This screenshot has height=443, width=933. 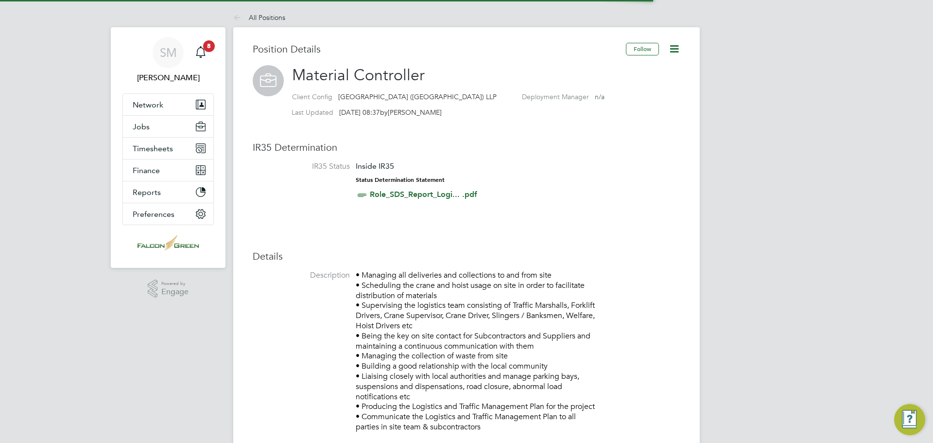 What do you see at coordinates (168, 192) in the screenshot?
I see `button: Reports` at bounding box center [168, 192].